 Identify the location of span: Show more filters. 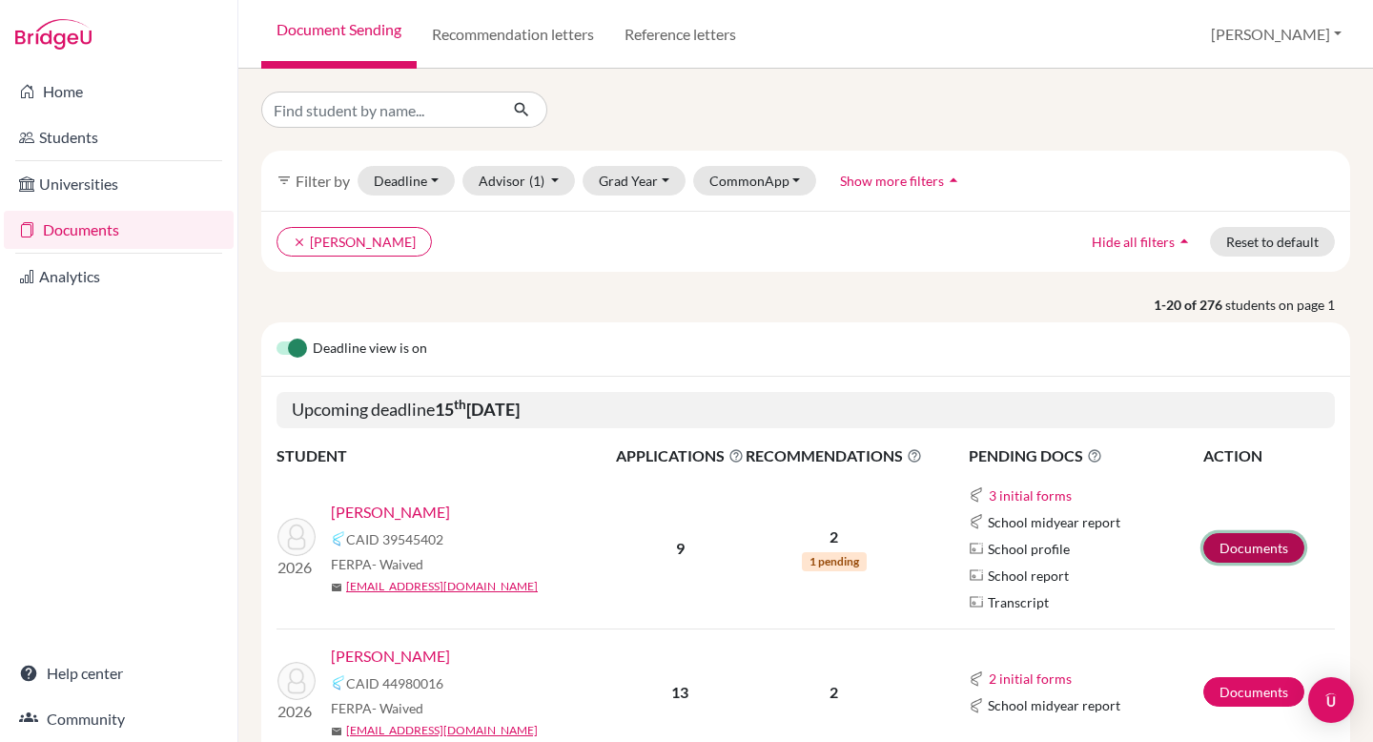
(891, 180).